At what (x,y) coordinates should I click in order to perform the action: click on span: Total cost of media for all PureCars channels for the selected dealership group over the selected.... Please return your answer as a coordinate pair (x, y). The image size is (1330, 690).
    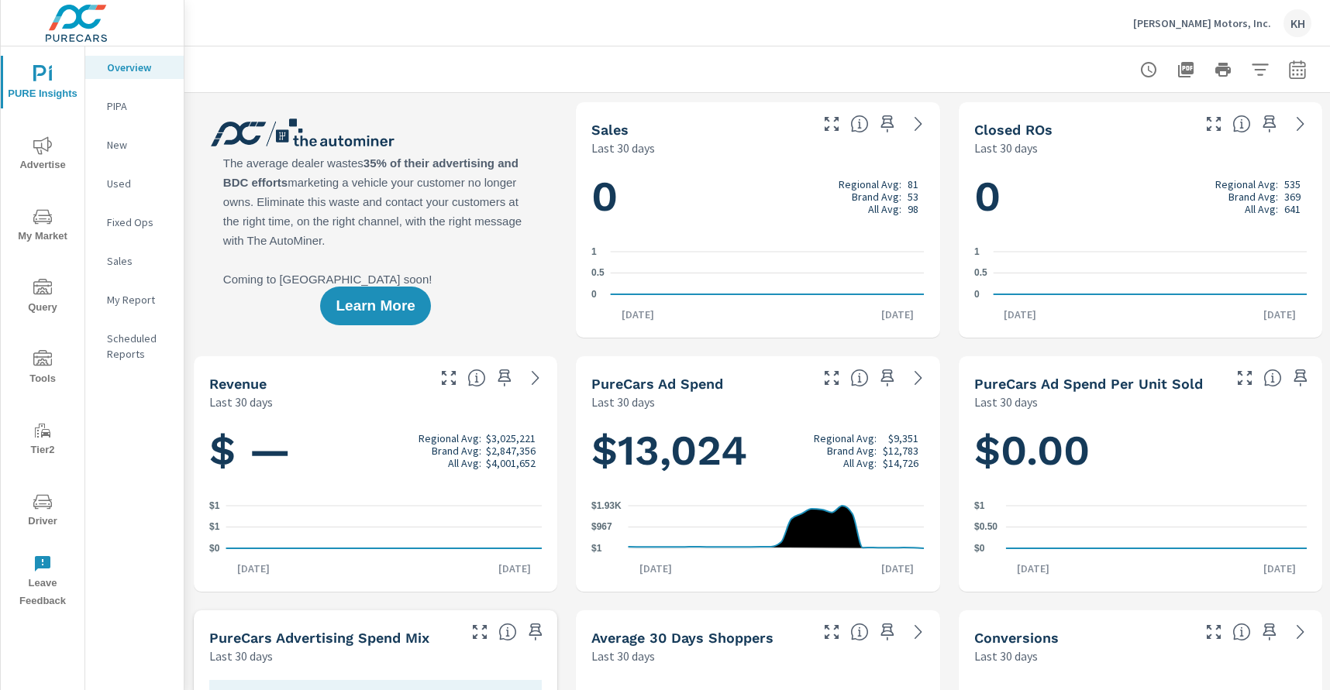
    Looking at the image, I should click on (859, 378).